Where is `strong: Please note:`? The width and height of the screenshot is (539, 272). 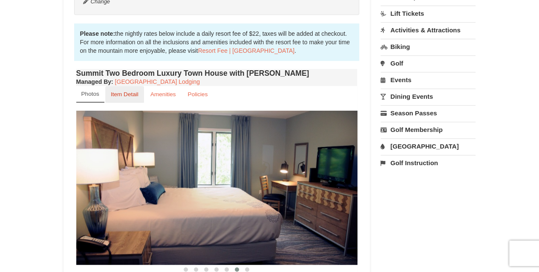 strong: Please note: is located at coordinates (98, 34).